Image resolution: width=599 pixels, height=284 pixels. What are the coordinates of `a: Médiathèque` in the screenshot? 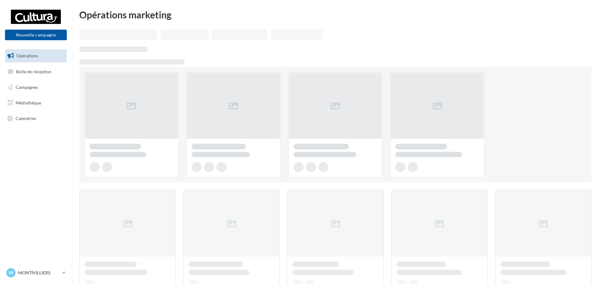 It's located at (36, 103).